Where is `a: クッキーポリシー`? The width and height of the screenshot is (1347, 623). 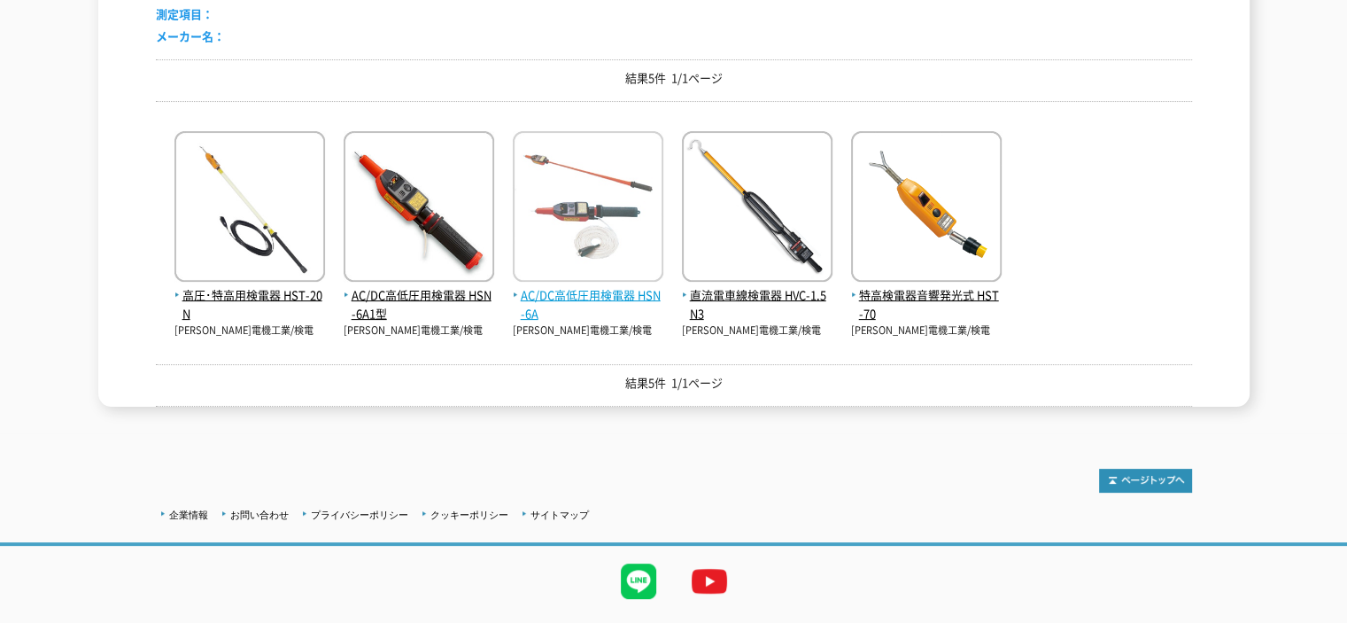 a: クッキーポリシー is located at coordinates (469, 515).